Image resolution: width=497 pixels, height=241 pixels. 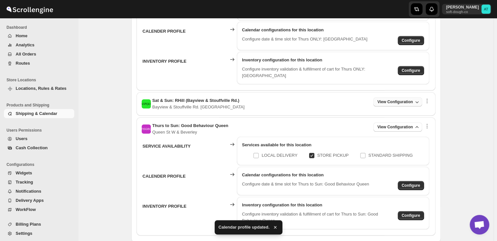 What do you see at coordinates (39, 148) in the screenshot?
I see `button: Cash Collection` at bounding box center [39, 148].